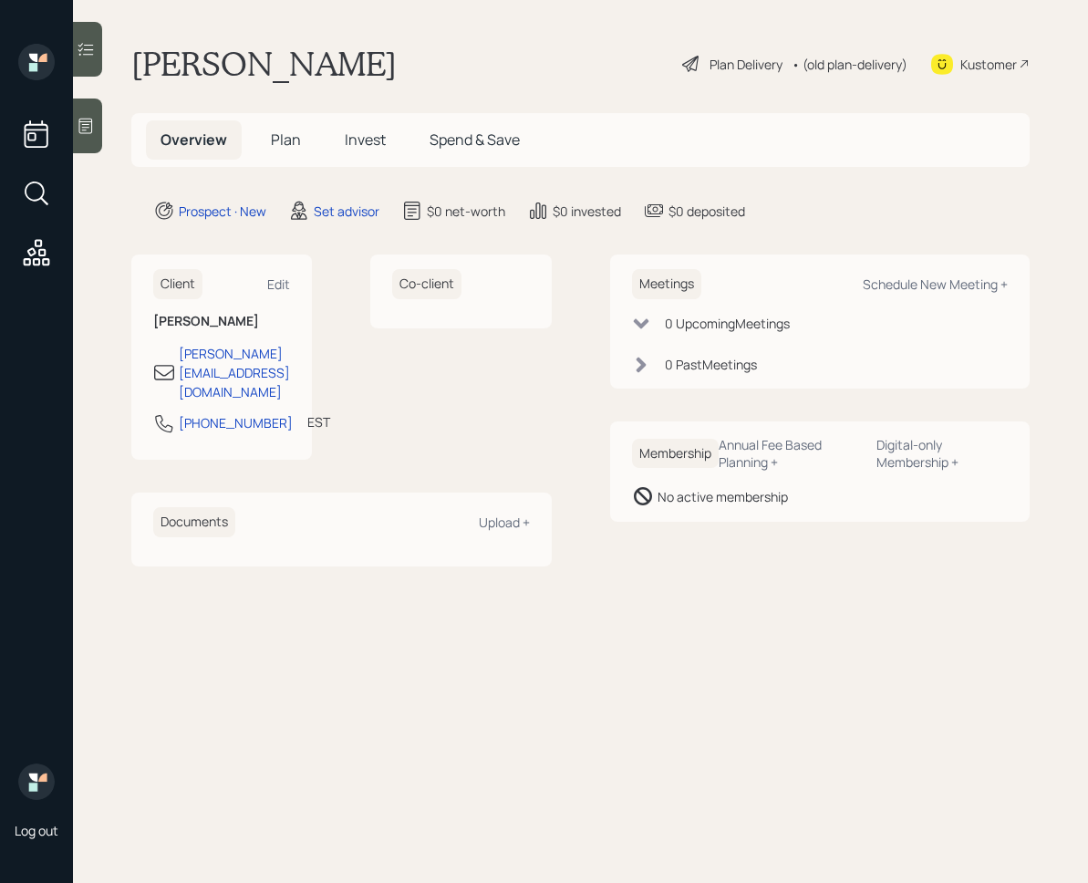 This screenshot has height=883, width=1088. Describe the element at coordinates (427, 284) in the screenshot. I see `h6: Co-client` at that location.